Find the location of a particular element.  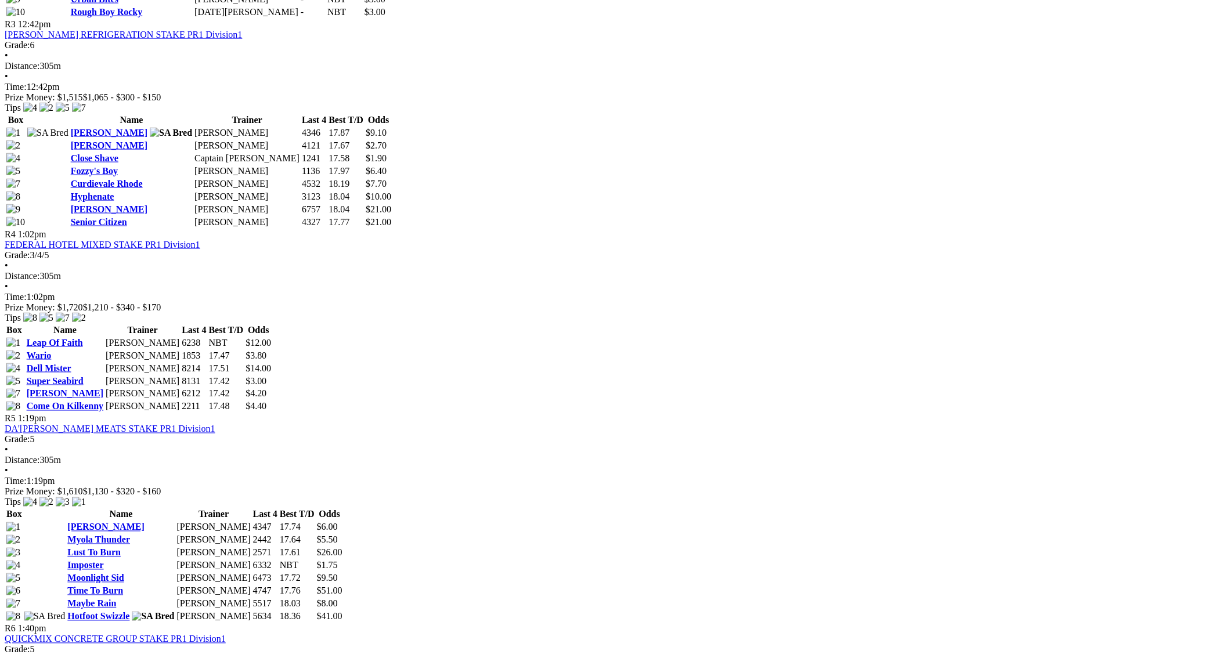

span: $41.00 is located at coordinates (330, 616).